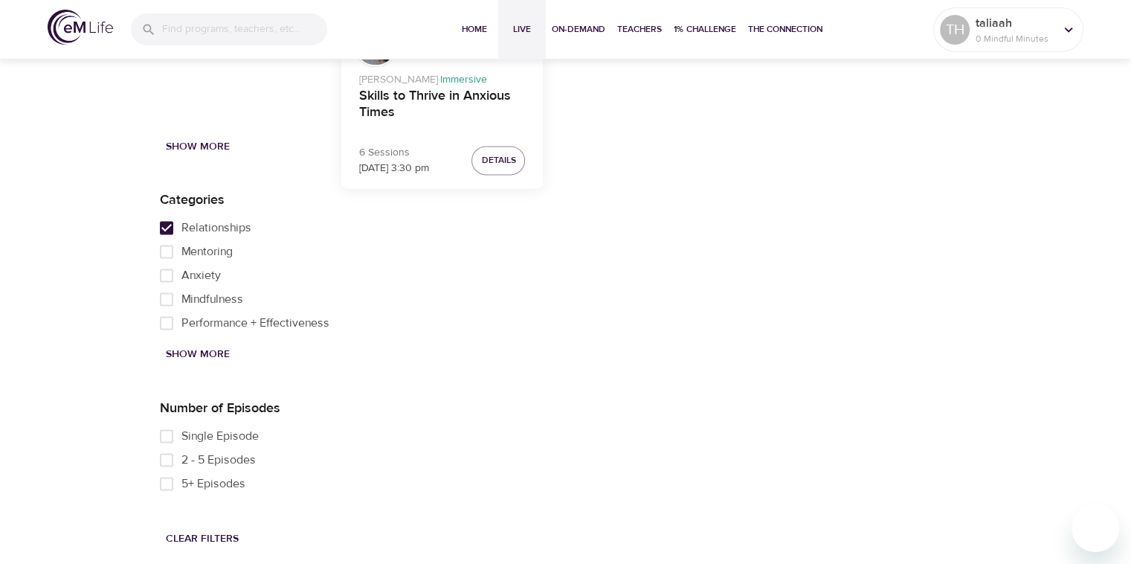 This screenshot has height=564, width=1131. What do you see at coordinates (522, 29) in the screenshot?
I see `span: Live` at bounding box center [522, 29].